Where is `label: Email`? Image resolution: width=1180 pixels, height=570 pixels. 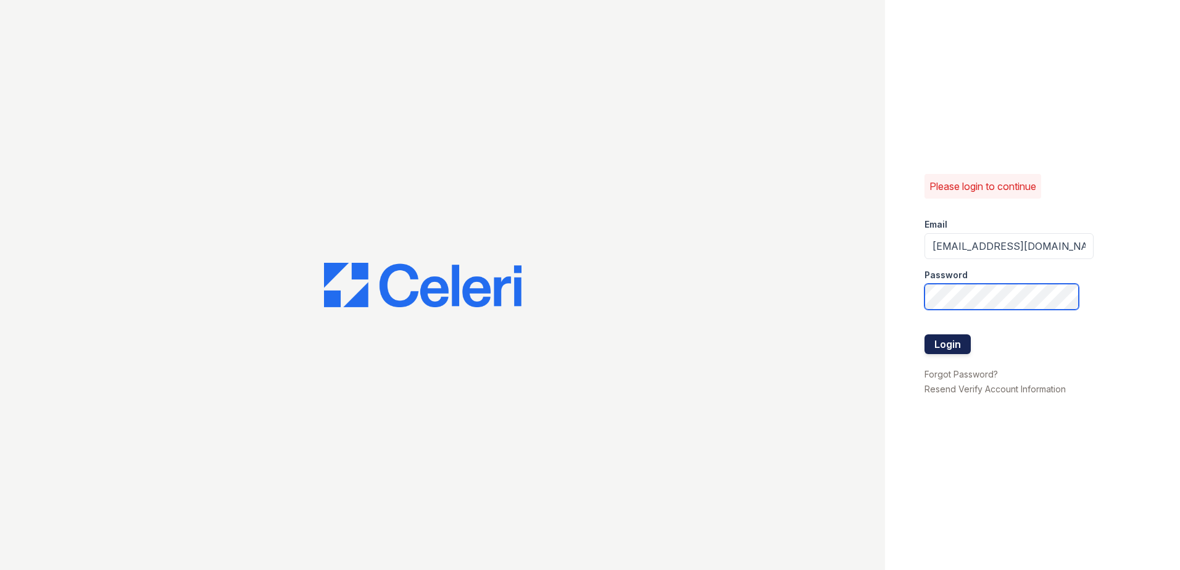 label: Email is located at coordinates (935, 225).